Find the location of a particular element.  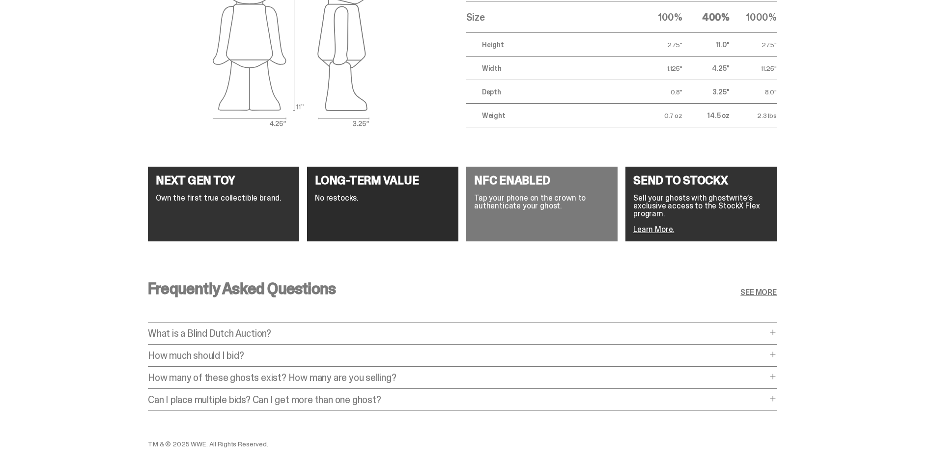

td: 2.3 lbs is located at coordinates (753, 115).